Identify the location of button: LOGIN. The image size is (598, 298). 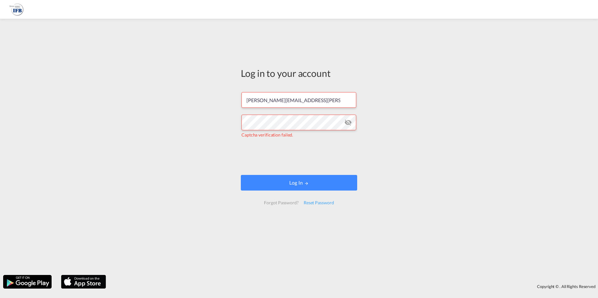
(299, 183).